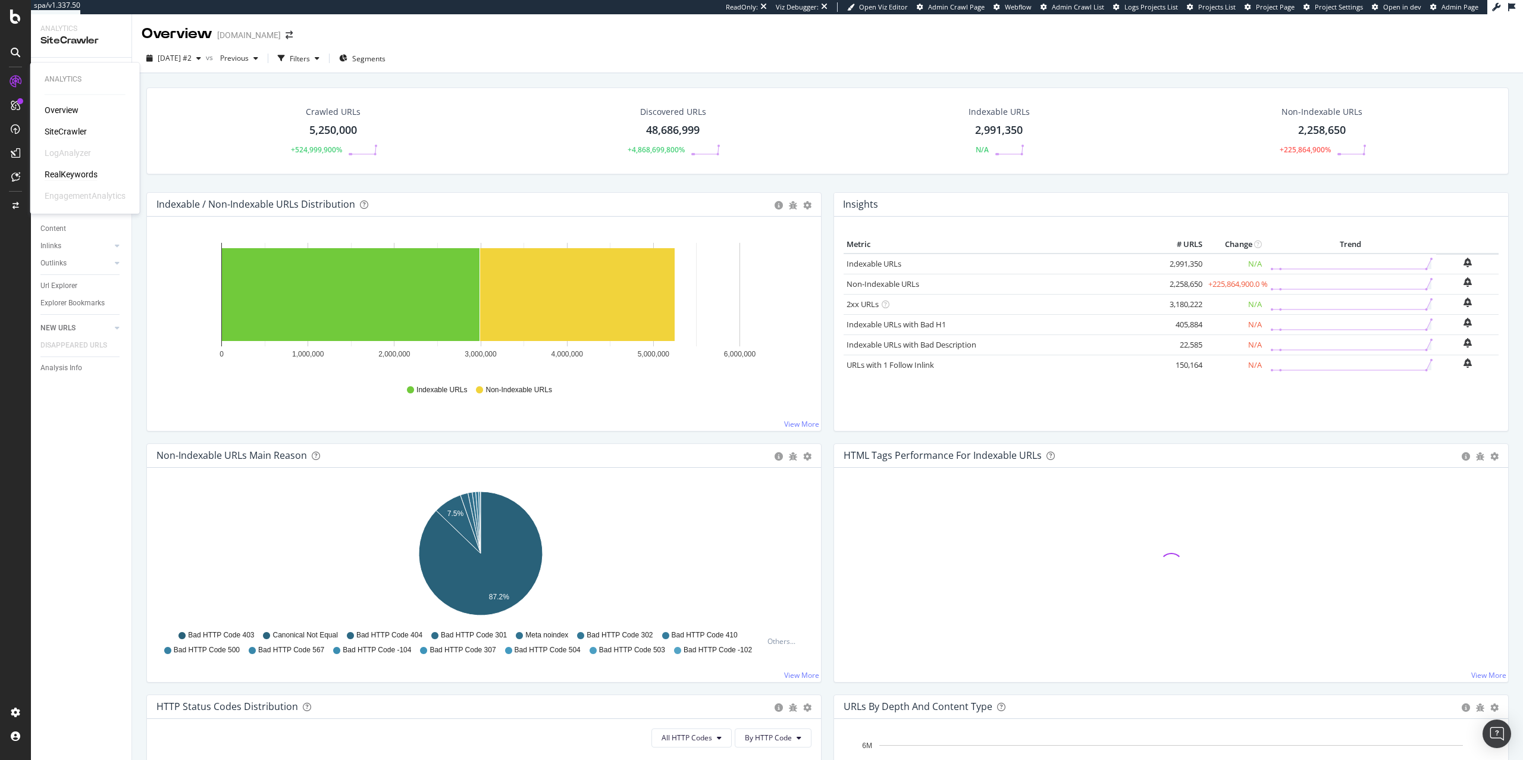  What do you see at coordinates (863, 304) in the screenshot?
I see `a: 2xx URLs` at bounding box center [863, 304].